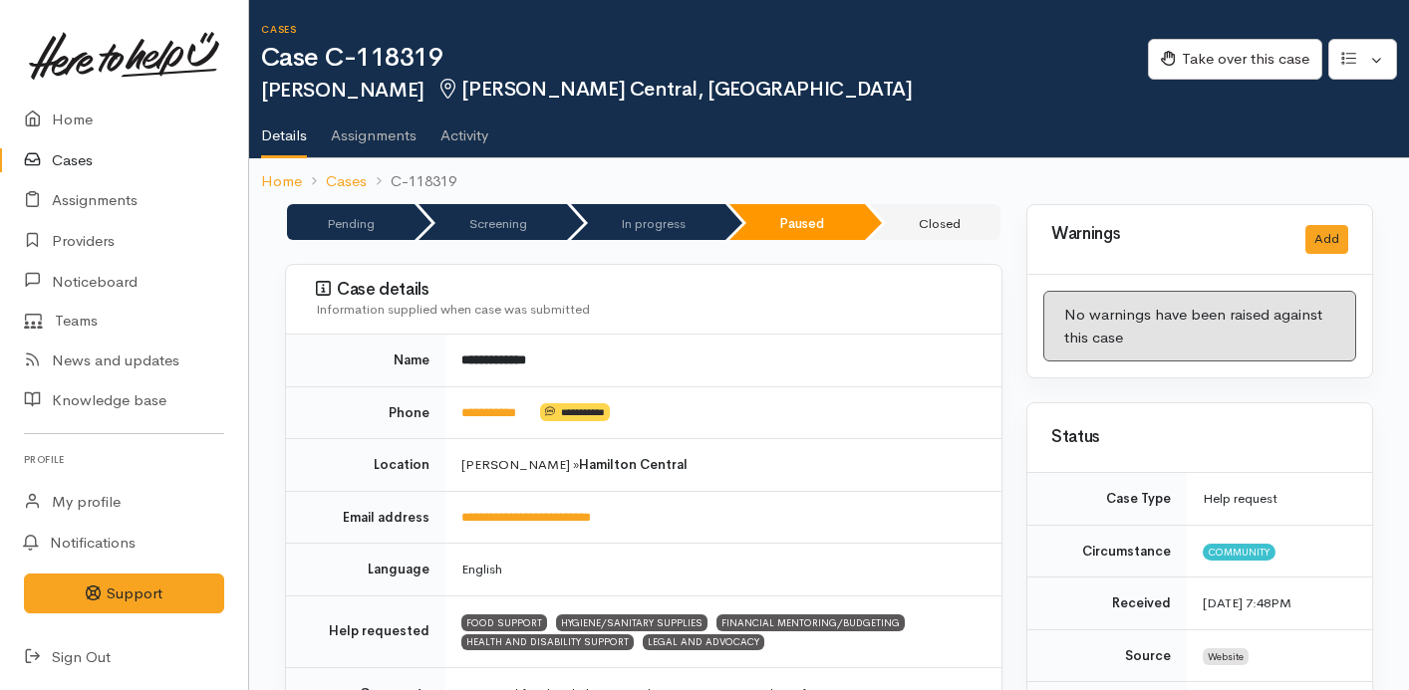 The image size is (1409, 690). I want to click on h6: Profile, so click(124, 459).